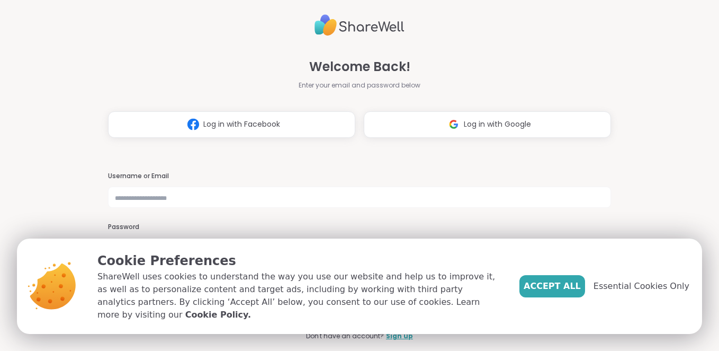 This screenshot has width=719, height=351. What do you see at coordinates (552, 286) in the screenshot?
I see `span: Accept All` at bounding box center [552, 286].